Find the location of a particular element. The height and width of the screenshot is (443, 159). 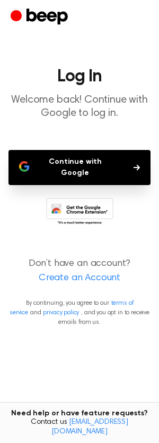

h1: Log In is located at coordinates (80, 77).